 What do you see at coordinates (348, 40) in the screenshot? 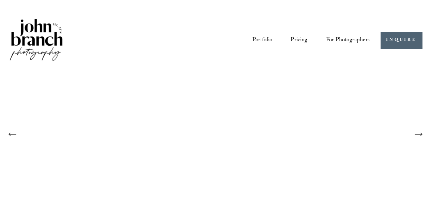
I see `a: folder dropdown` at bounding box center [348, 40].